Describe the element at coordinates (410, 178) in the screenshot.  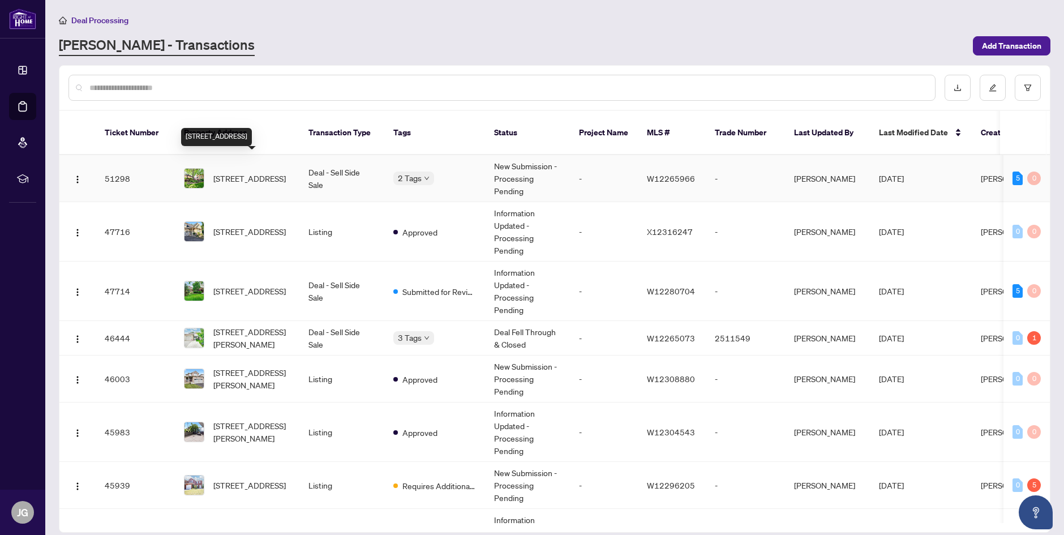
I see `span: 2 Tags` at that location.